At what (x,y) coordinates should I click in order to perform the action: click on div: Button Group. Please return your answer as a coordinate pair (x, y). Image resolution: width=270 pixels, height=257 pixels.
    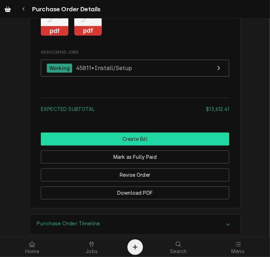
    Looking at the image, I should click on (135, 166).